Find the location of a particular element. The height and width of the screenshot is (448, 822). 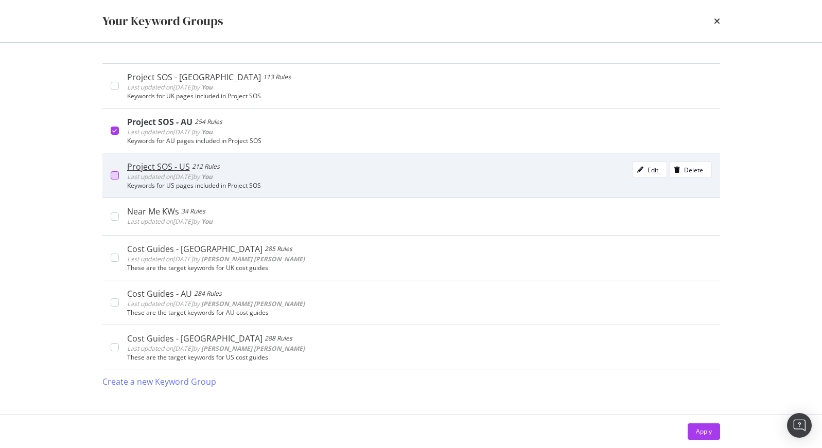

div: 254 Rules is located at coordinates (208, 122).